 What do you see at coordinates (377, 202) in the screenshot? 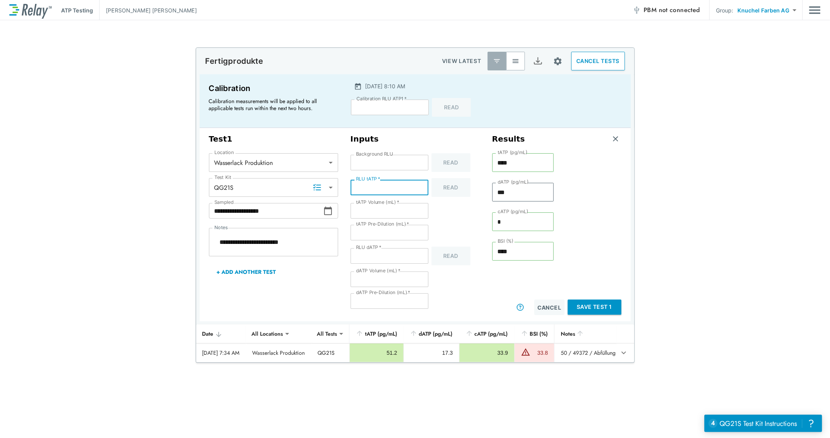
I see `label: tATP Volume (mL)` at bounding box center [377, 202].